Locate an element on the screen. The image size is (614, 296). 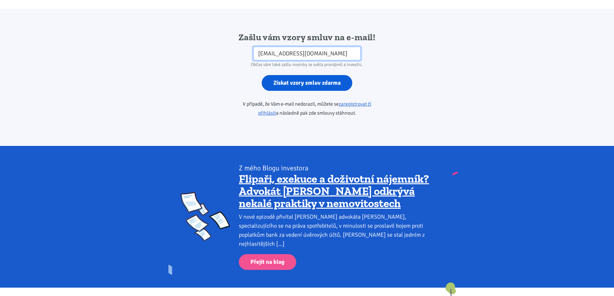
input: Zadejte váš e-mail is located at coordinates (307, 53).